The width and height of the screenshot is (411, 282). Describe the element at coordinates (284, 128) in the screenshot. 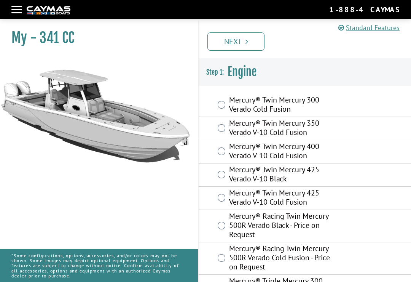

I see `label: Mercury® Twin Mercury 350 Verado V-10 Cold Fusion` at that location.